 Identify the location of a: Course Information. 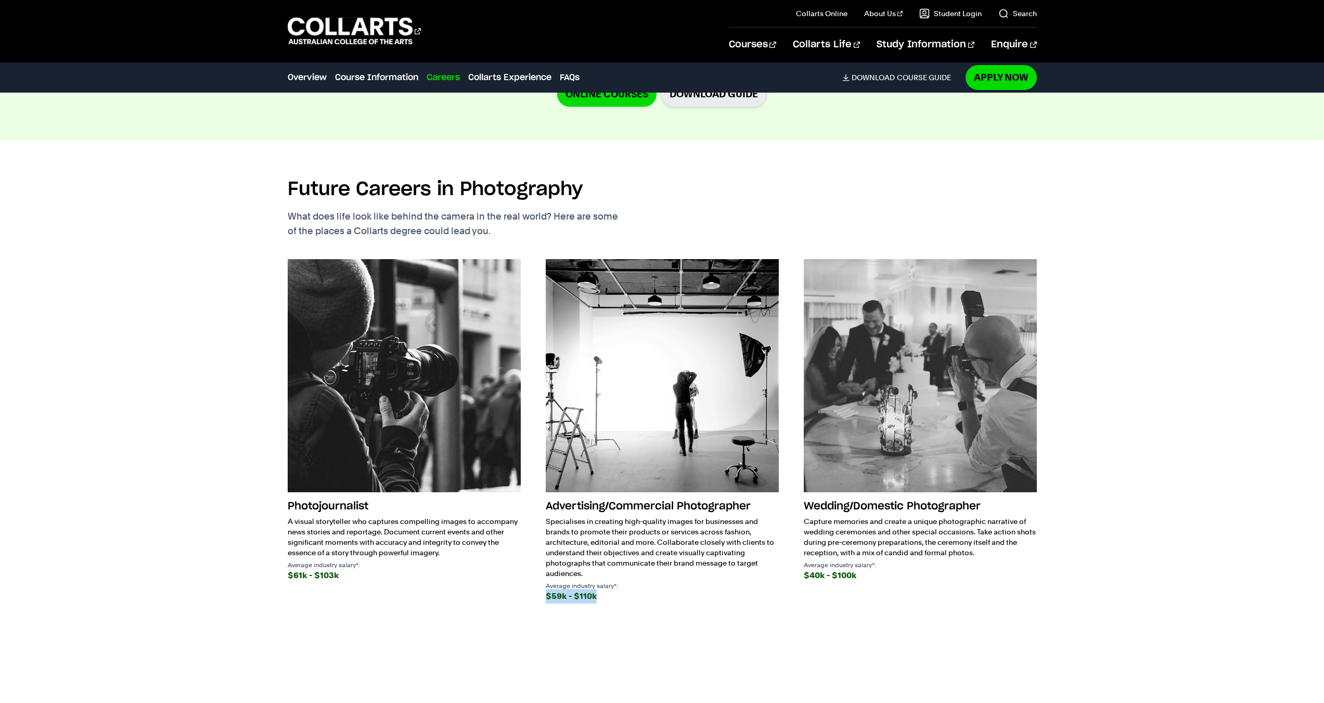
(377, 78).